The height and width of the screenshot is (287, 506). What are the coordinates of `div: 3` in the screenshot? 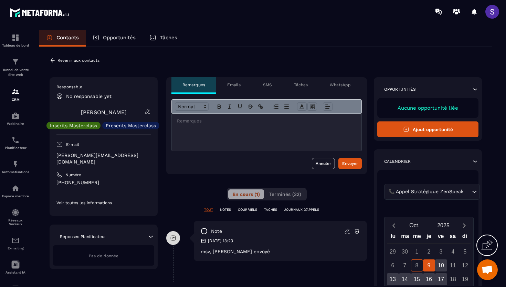 It's located at (441, 251).